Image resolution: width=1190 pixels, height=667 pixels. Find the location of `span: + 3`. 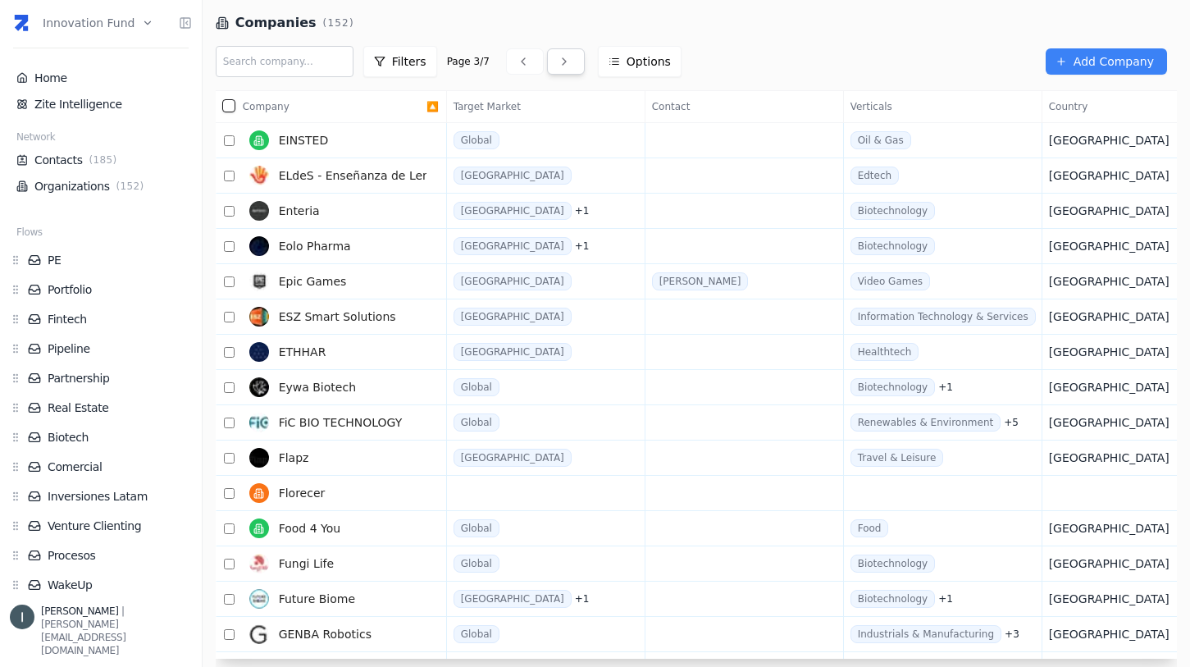

span: + 3 is located at coordinates (1012, 634).